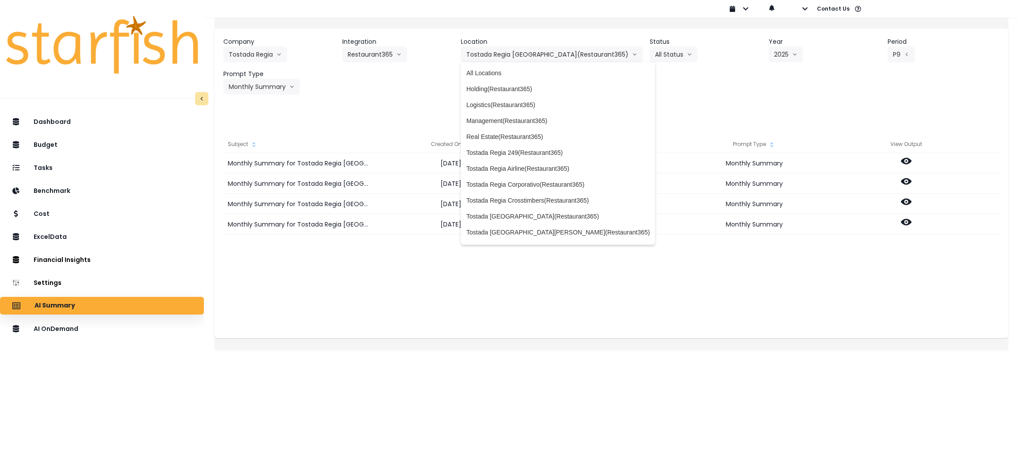 The image size is (1019, 461). Describe the element at coordinates (901, 54) in the screenshot. I see `button: P9arrow left line` at that location.